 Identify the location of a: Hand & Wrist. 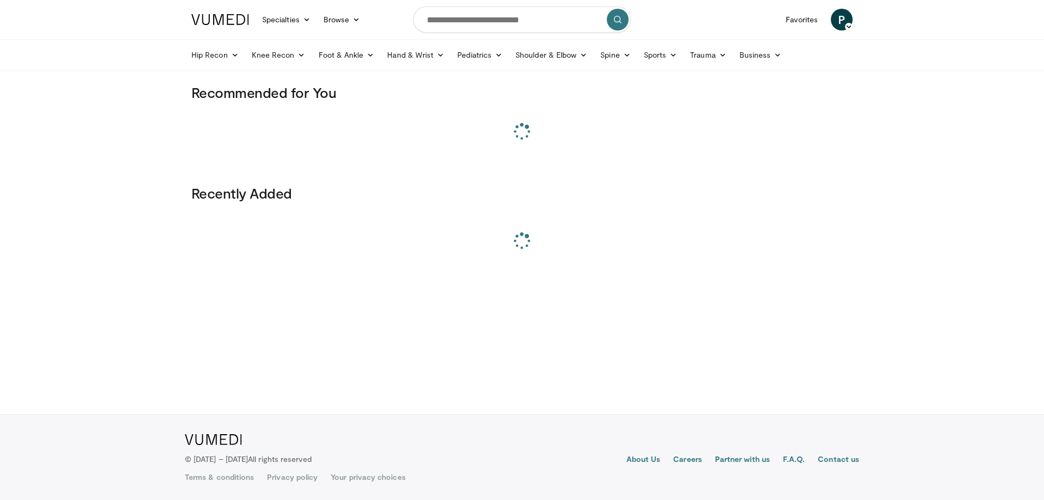
(415, 55).